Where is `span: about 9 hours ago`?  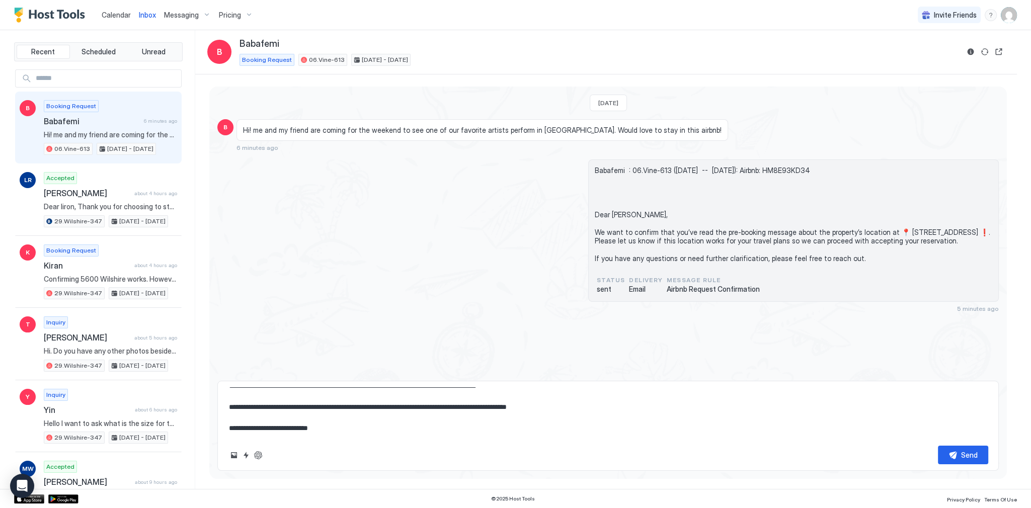 span: about 9 hours ago is located at coordinates (156, 482).